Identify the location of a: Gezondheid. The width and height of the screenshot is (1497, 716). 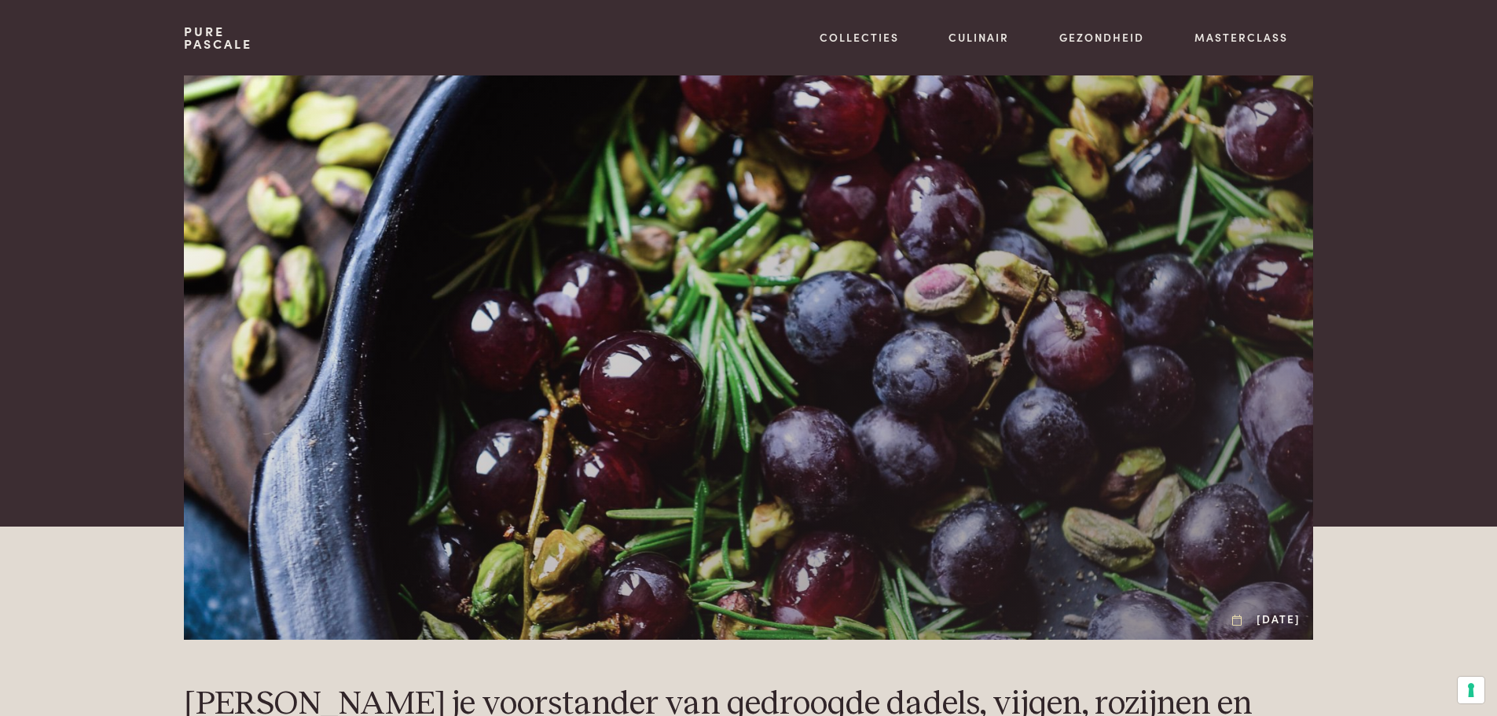
(1102, 37).